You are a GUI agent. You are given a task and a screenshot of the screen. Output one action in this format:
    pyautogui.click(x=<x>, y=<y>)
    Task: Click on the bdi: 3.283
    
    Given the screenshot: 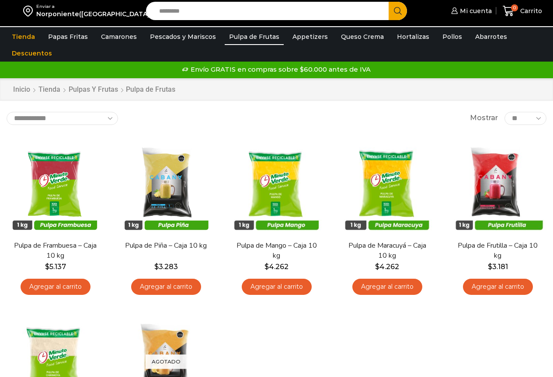 What is the action you would take?
    pyautogui.click(x=166, y=267)
    